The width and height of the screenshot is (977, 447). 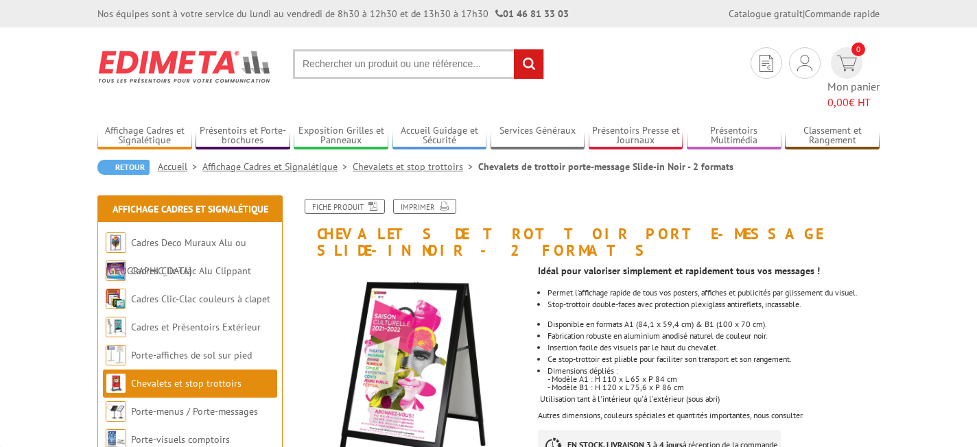 I want to click on a: Fiche produit, so click(x=344, y=206).